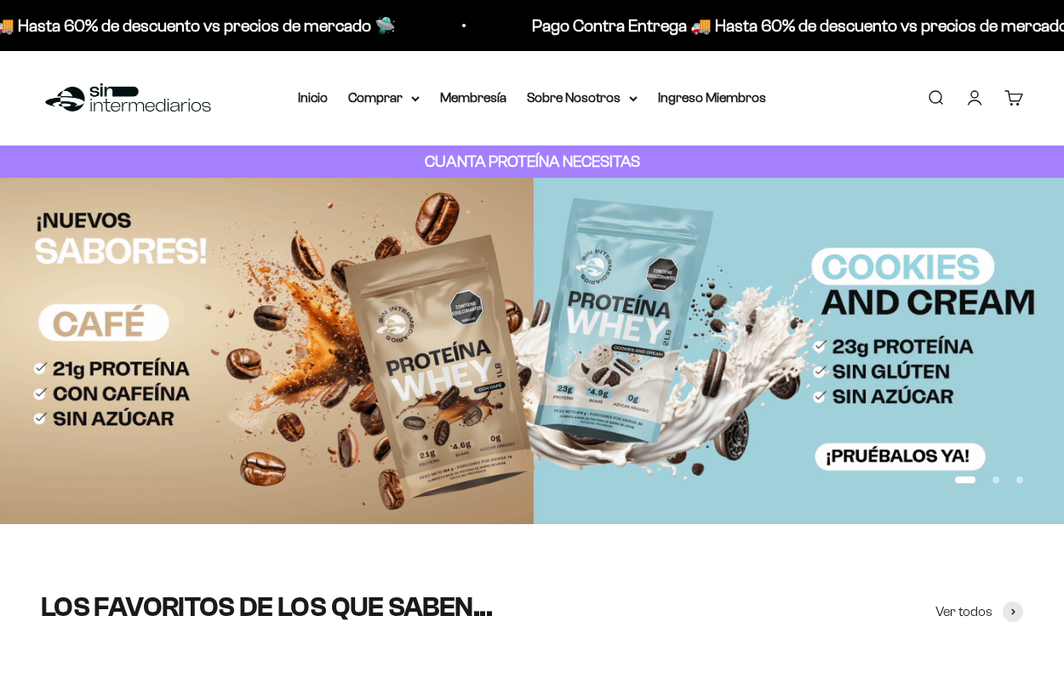 This screenshot has height=673, width=1064. I want to click on span: Ver todos, so click(964, 612).